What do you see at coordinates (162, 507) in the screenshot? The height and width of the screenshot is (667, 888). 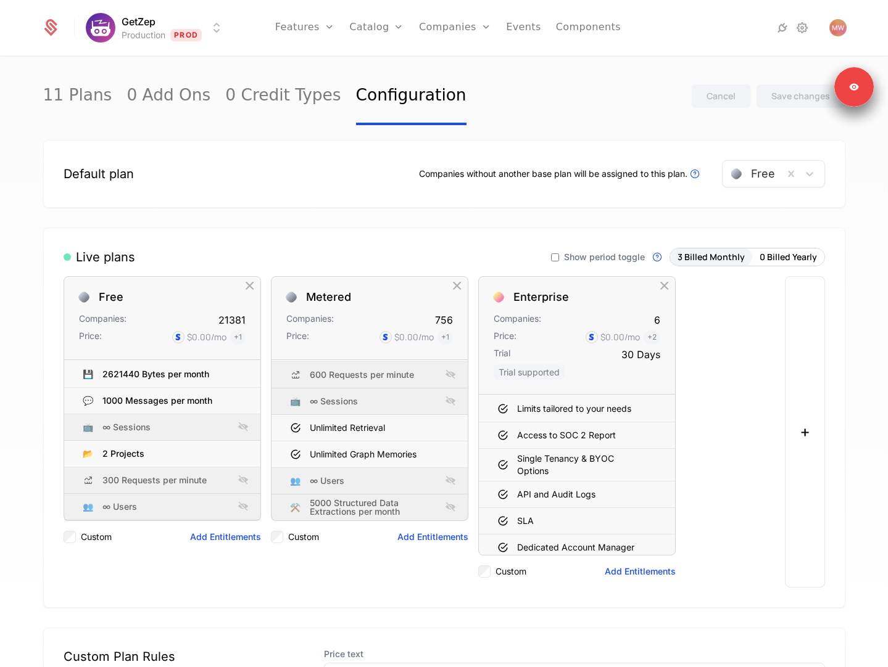 I see `div: 👥∞ Users` at bounding box center [162, 507].